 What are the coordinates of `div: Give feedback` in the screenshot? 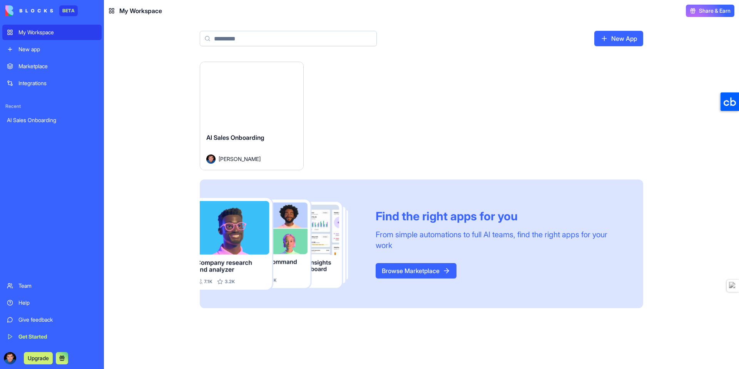 It's located at (58, 319).